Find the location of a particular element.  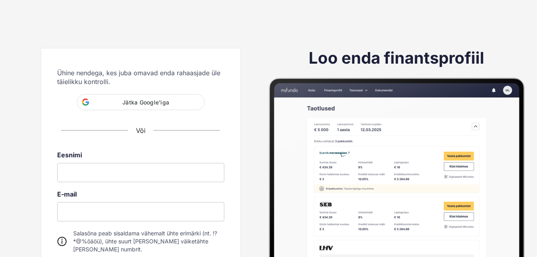

label: Eesnimi is located at coordinates (141, 155).